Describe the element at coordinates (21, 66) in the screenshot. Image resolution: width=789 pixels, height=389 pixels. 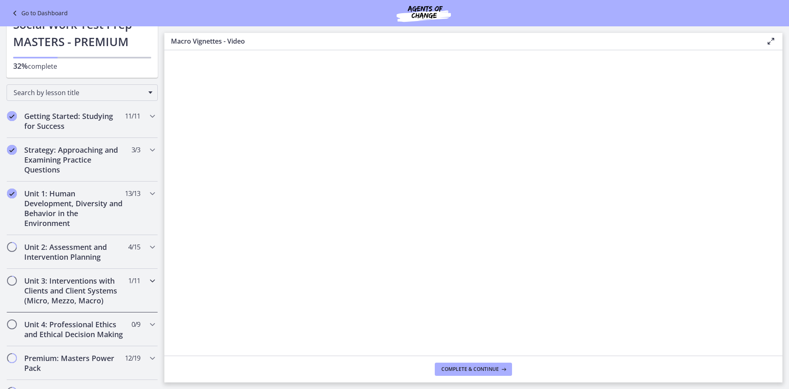
I see `span: 32%` at that location.